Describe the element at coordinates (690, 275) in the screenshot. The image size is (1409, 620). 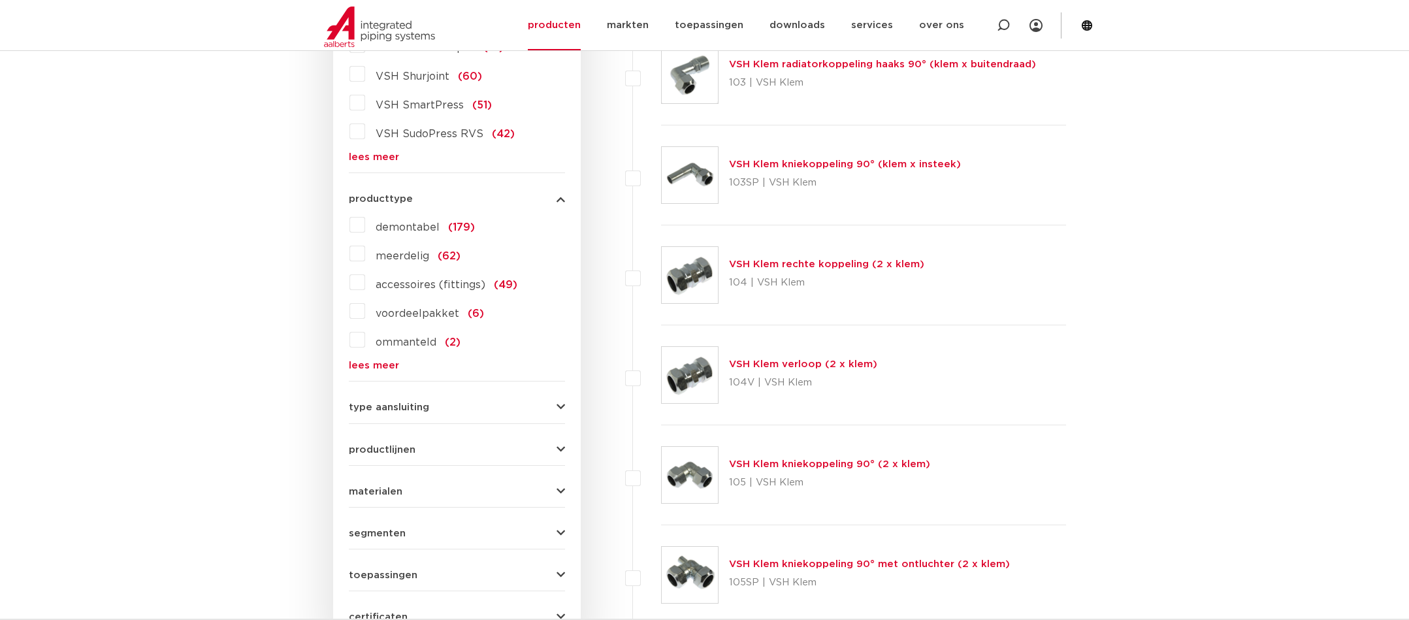
I see `img: Thumbnail for VSH Klem rechte koppeling (2 x klem)` at that location.